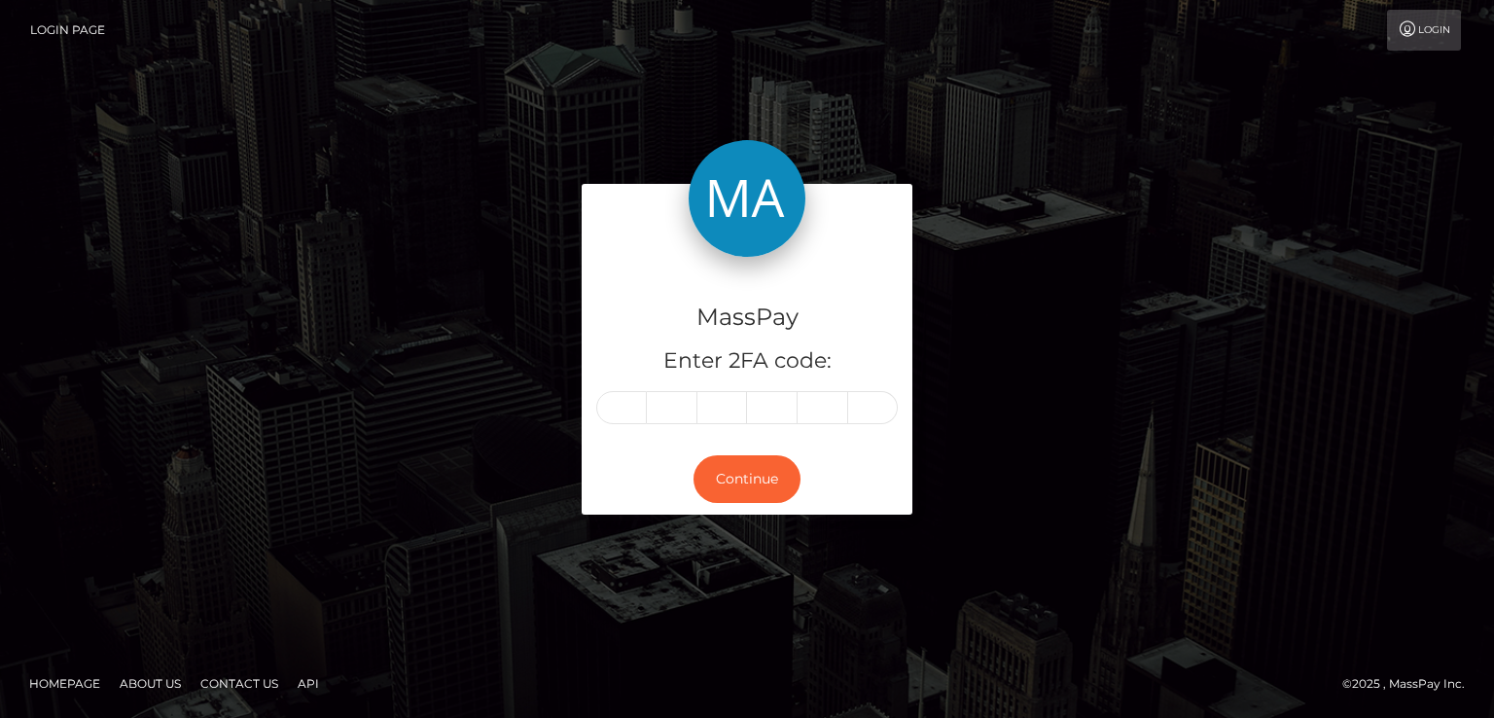 Image resolution: width=1494 pixels, height=718 pixels. What do you see at coordinates (1411, 684) in the screenshot?
I see `div: © 2025 , MassPay Inc.` at bounding box center [1411, 684].